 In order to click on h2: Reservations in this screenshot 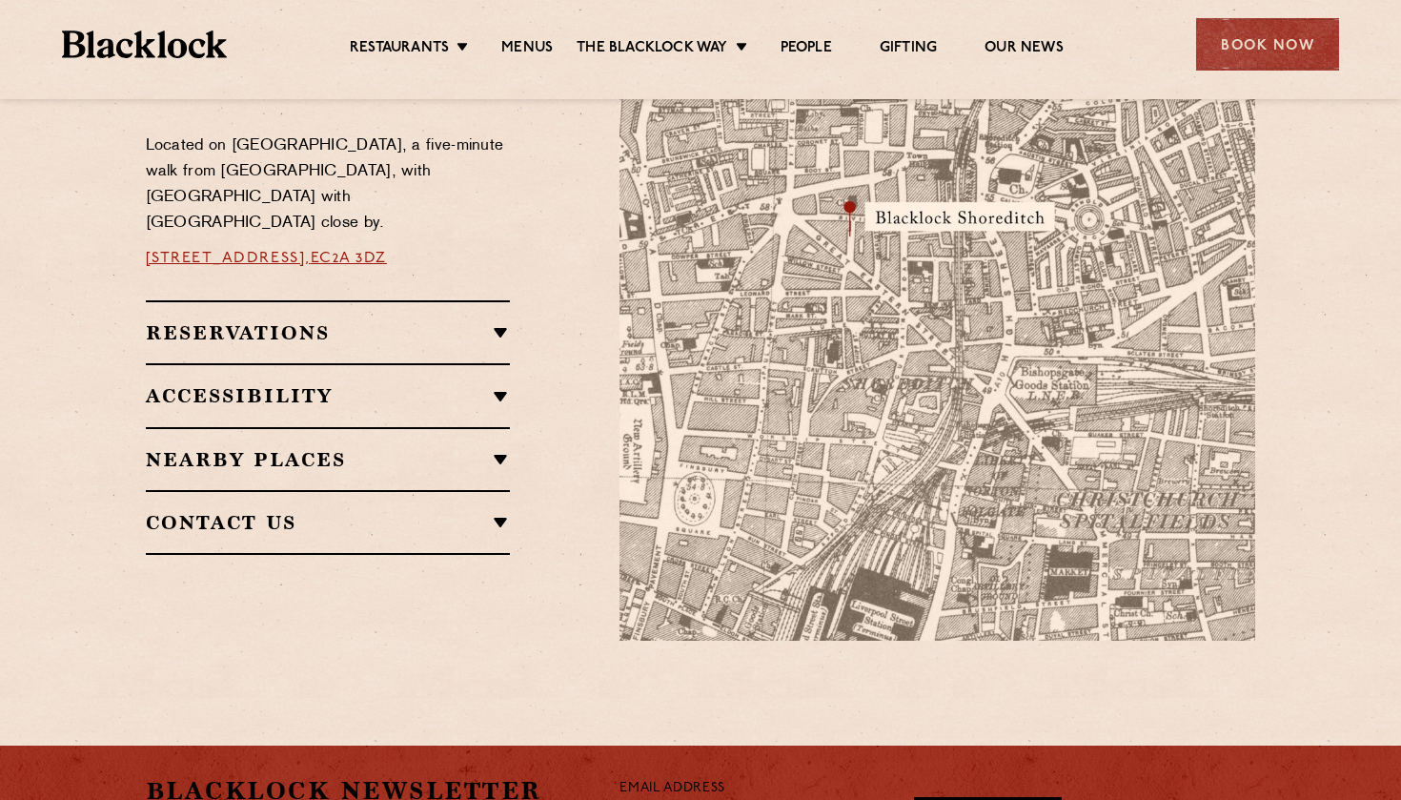, I will do `click(328, 333)`.